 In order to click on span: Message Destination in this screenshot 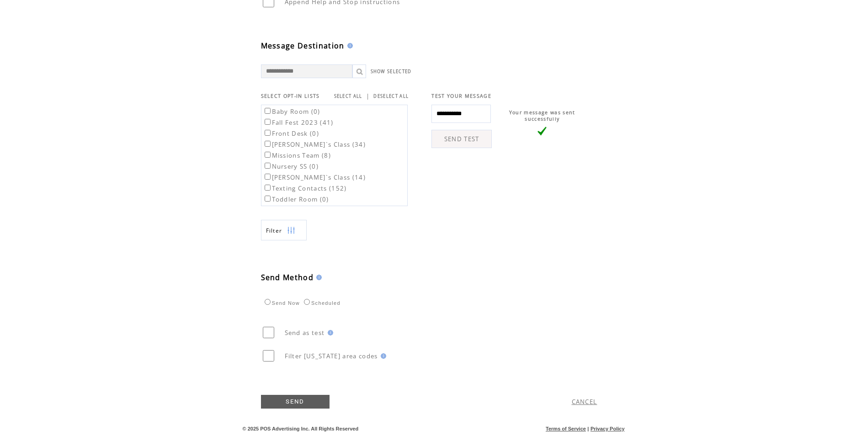, I will do `click(303, 46)`.